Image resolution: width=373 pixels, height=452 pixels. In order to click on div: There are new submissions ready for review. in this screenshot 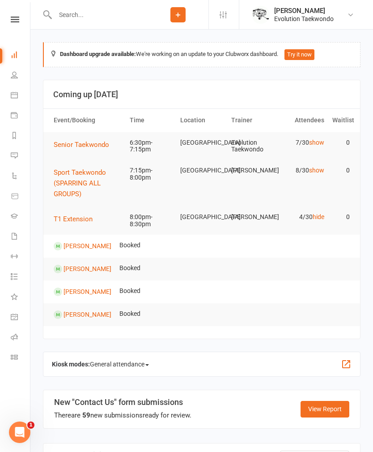, I will do `click(123, 415)`.